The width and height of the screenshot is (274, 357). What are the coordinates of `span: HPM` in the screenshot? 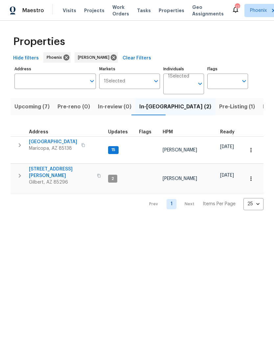 It's located at (168, 132).